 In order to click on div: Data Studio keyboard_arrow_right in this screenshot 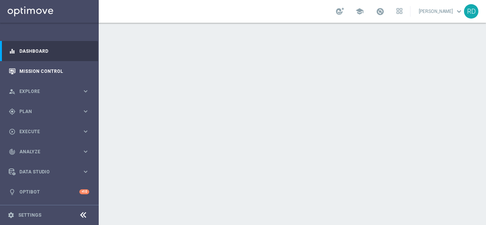, I will do `click(49, 172)`.